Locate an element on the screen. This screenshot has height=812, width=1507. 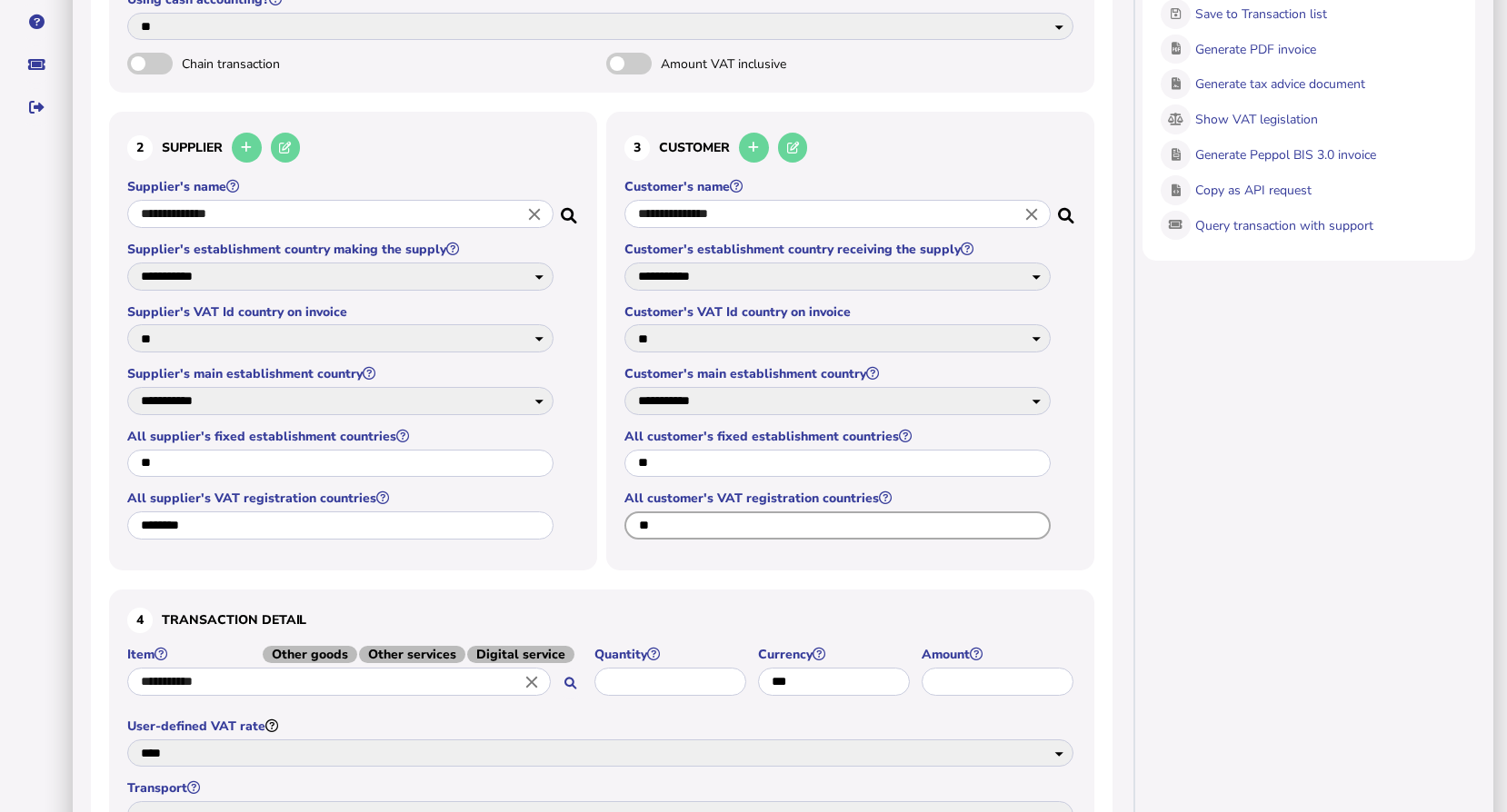
label: Customer's main establishment country is located at coordinates (839, 373).